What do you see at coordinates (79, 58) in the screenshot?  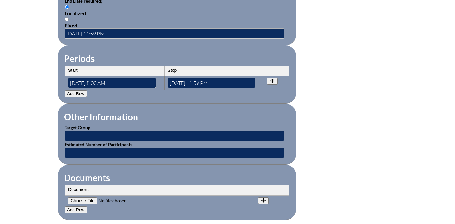 I see `legend: Periods` at bounding box center [79, 58].